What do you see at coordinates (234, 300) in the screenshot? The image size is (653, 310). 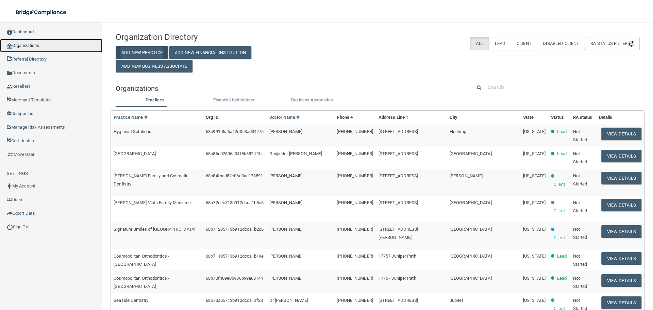 I see `span: 68b70a65713b912dcca1af23` at bounding box center [234, 300].